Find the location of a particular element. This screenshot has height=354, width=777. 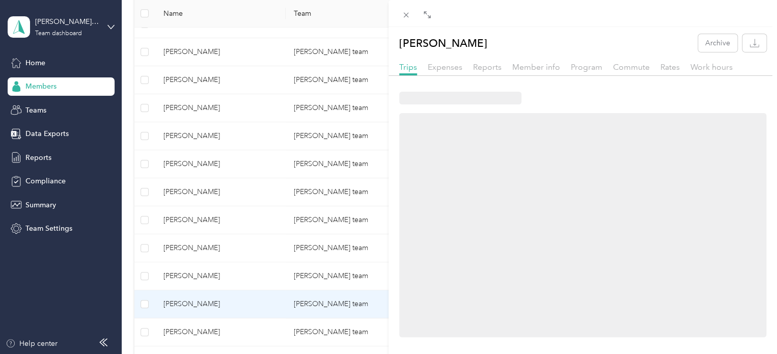

span: Member info is located at coordinates (536, 67).